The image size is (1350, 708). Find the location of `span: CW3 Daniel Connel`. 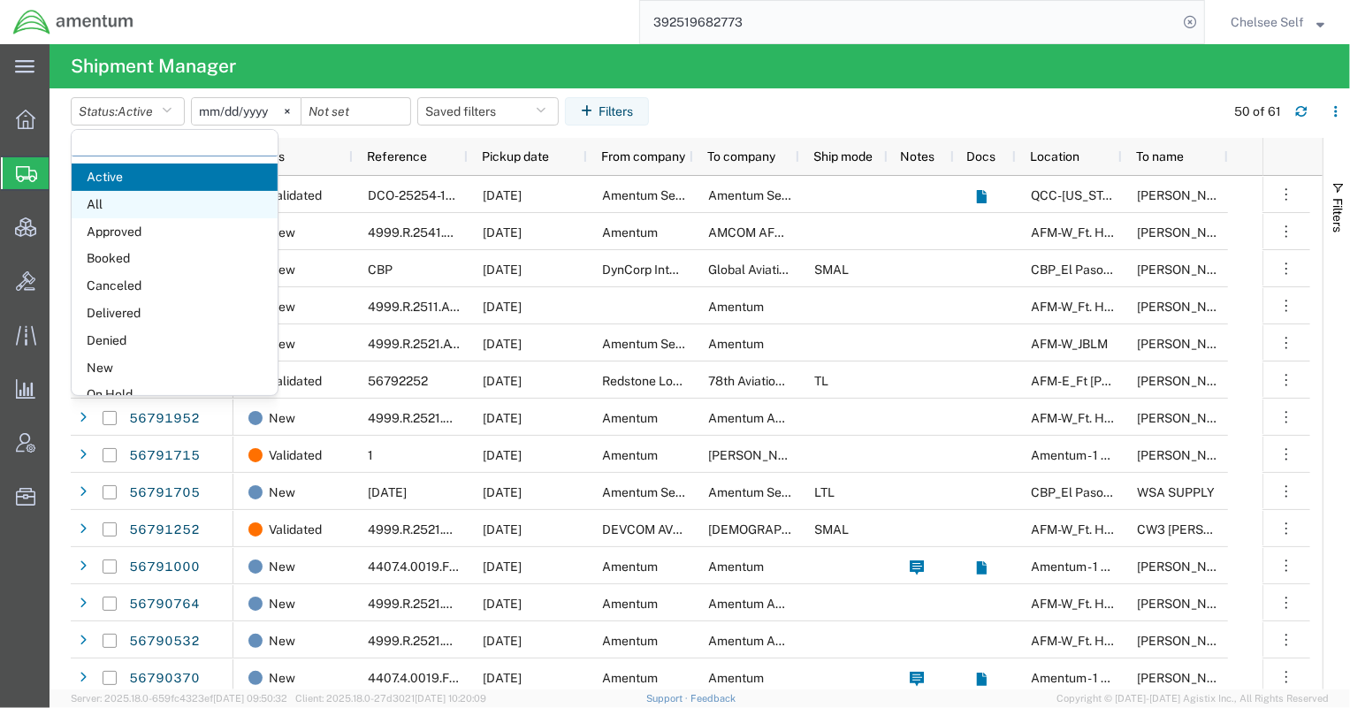

span: CW3 Daniel Connel is located at coordinates (1202, 530).